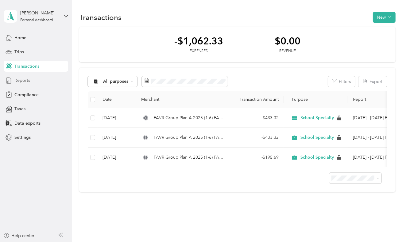 Image resolution: width=406 pixels, height=242 pixels. What do you see at coordinates (342, 82) in the screenshot?
I see `button: Filters` at bounding box center [342, 82].